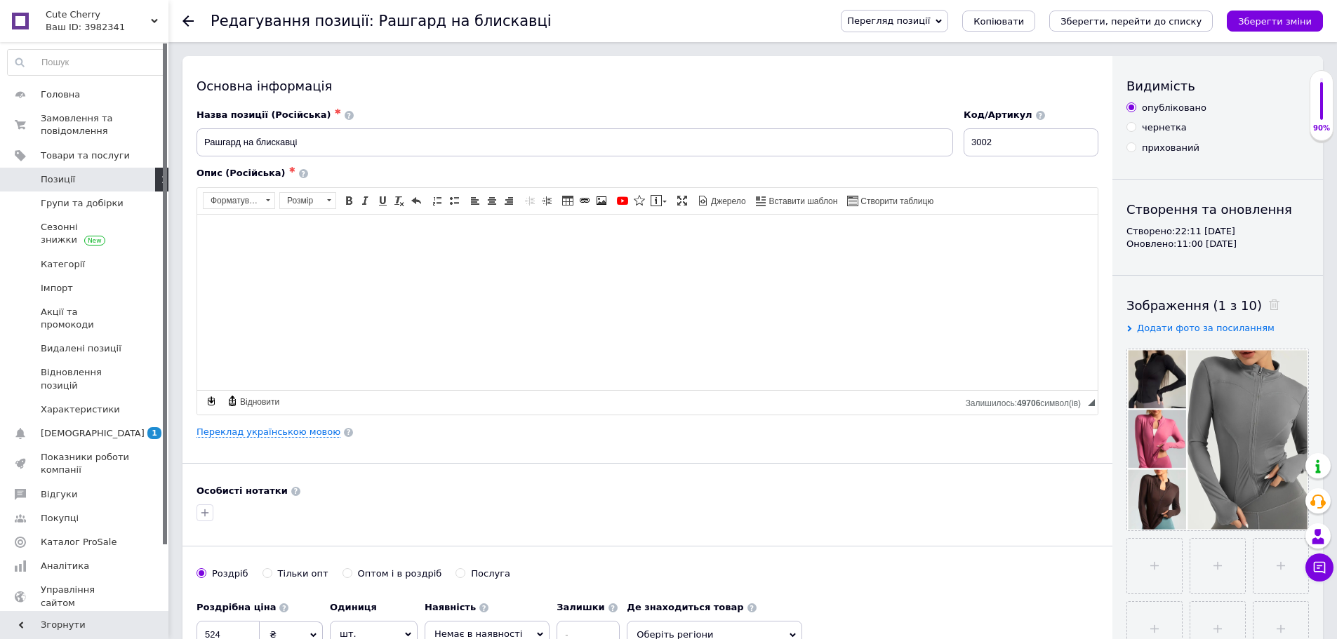 This screenshot has width=1337, height=639. What do you see at coordinates (658, 201) in the screenshot?
I see `a: Вставити повідомлення` at bounding box center [658, 201].